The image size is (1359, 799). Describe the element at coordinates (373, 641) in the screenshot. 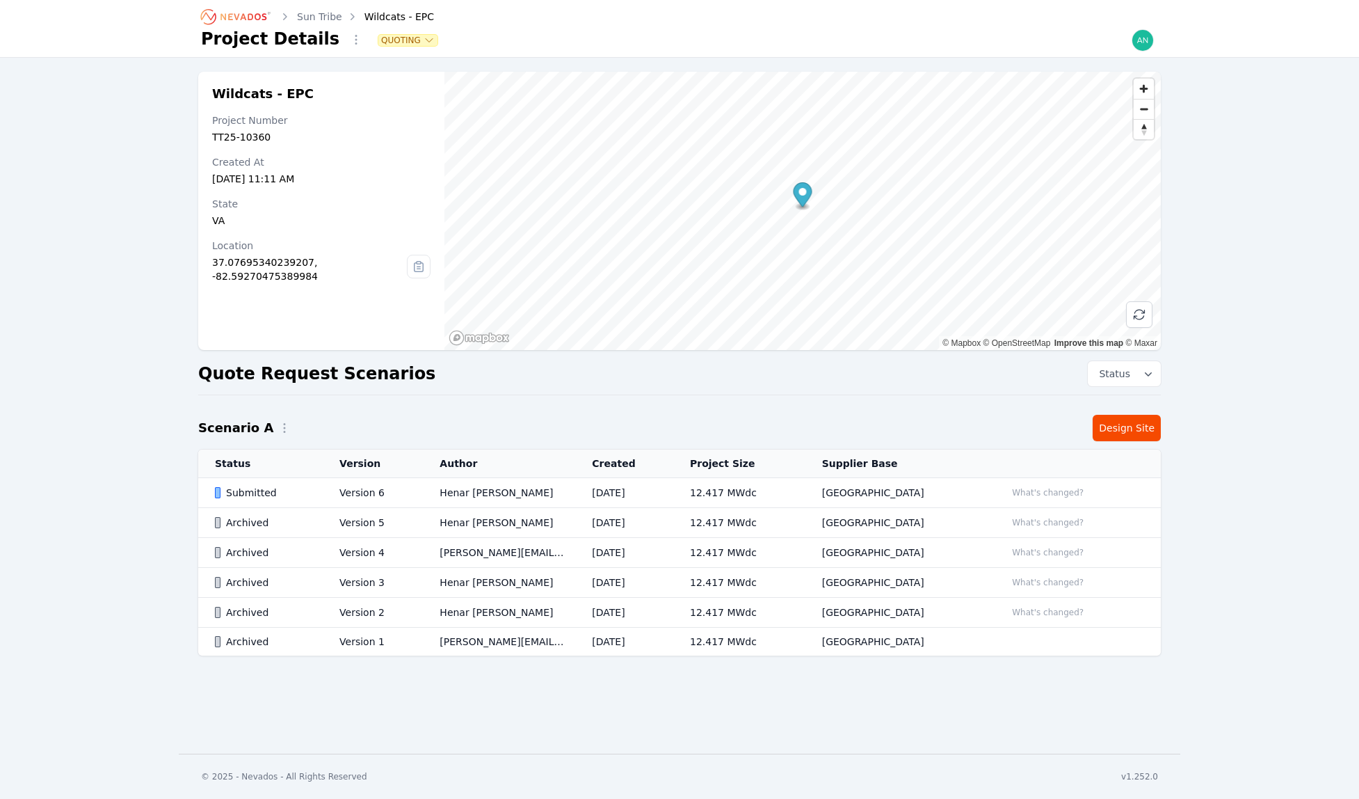

I see `td: Version 1` at that location.